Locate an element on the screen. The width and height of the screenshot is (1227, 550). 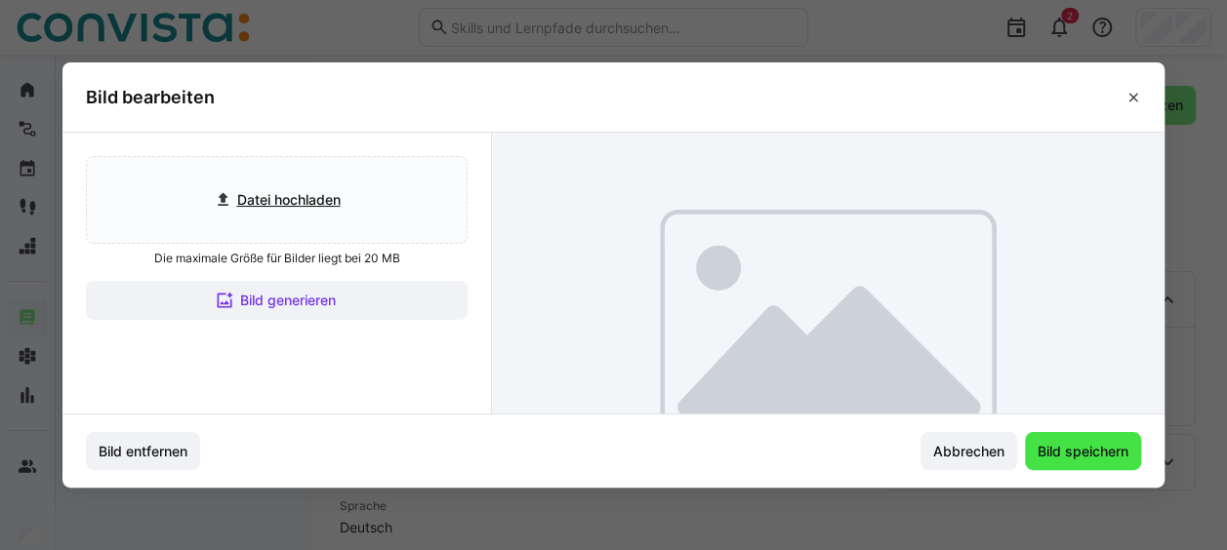
span: Abbrechen is located at coordinates (968, 452).